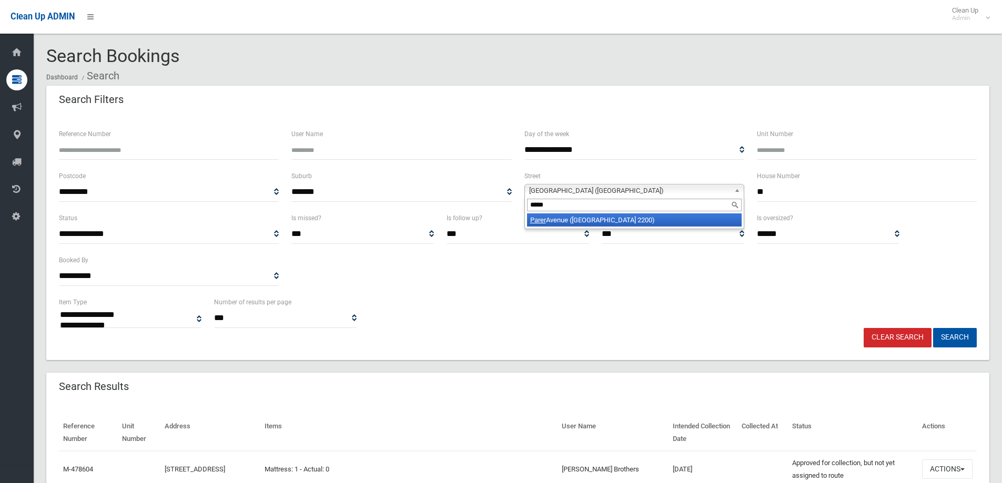 This screenshot has height=483, width=1002. What do you see at coordinates (88, 433) in the screenshot?
I see `th: Reference Number` at bounding box center [88, 433].